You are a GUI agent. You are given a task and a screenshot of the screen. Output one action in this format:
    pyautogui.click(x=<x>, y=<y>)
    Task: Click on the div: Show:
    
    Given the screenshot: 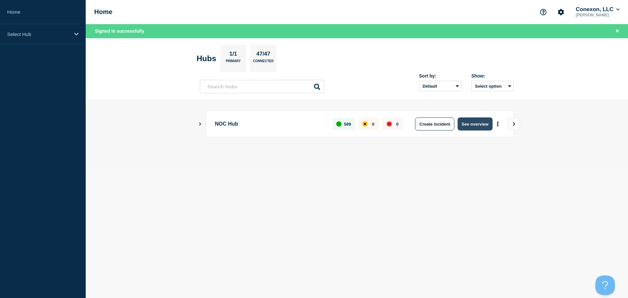 What is the action you would take?
    pyautogui.click(x=493, y=76)
    